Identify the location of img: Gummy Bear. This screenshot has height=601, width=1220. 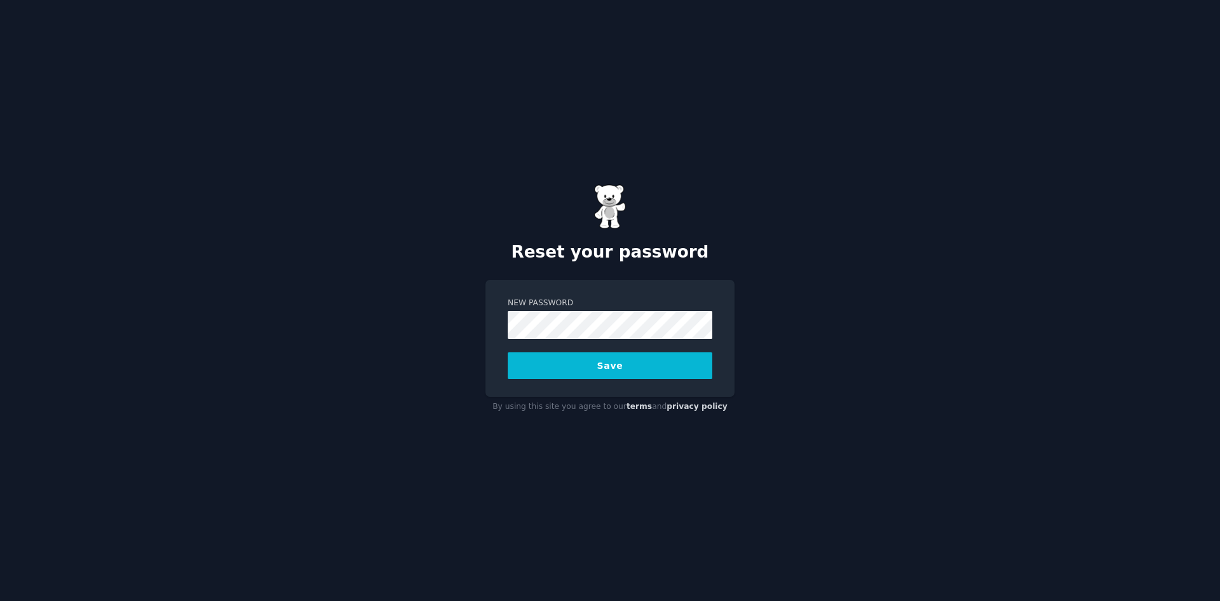
(610, 207).